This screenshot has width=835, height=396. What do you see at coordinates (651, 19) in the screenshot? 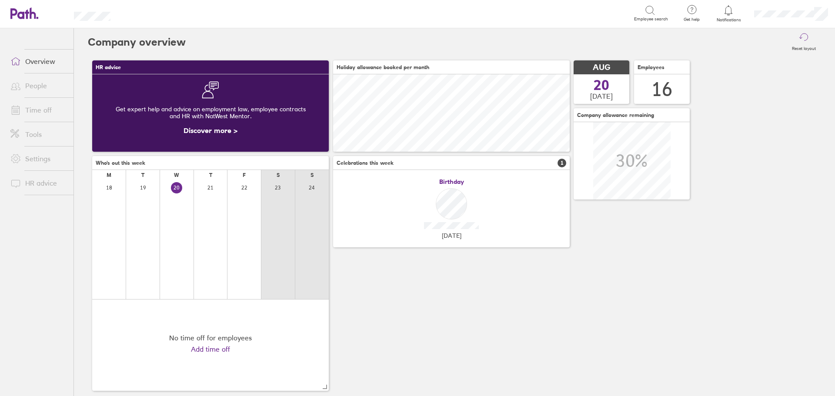
I see `span: Employee search` at bounding box center [651, 19].